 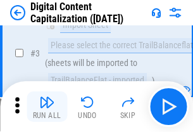 What do you see at coordinates (176, 13) in the screenshot?
I see `img: Settings menu` at bounding box center [176, 13].